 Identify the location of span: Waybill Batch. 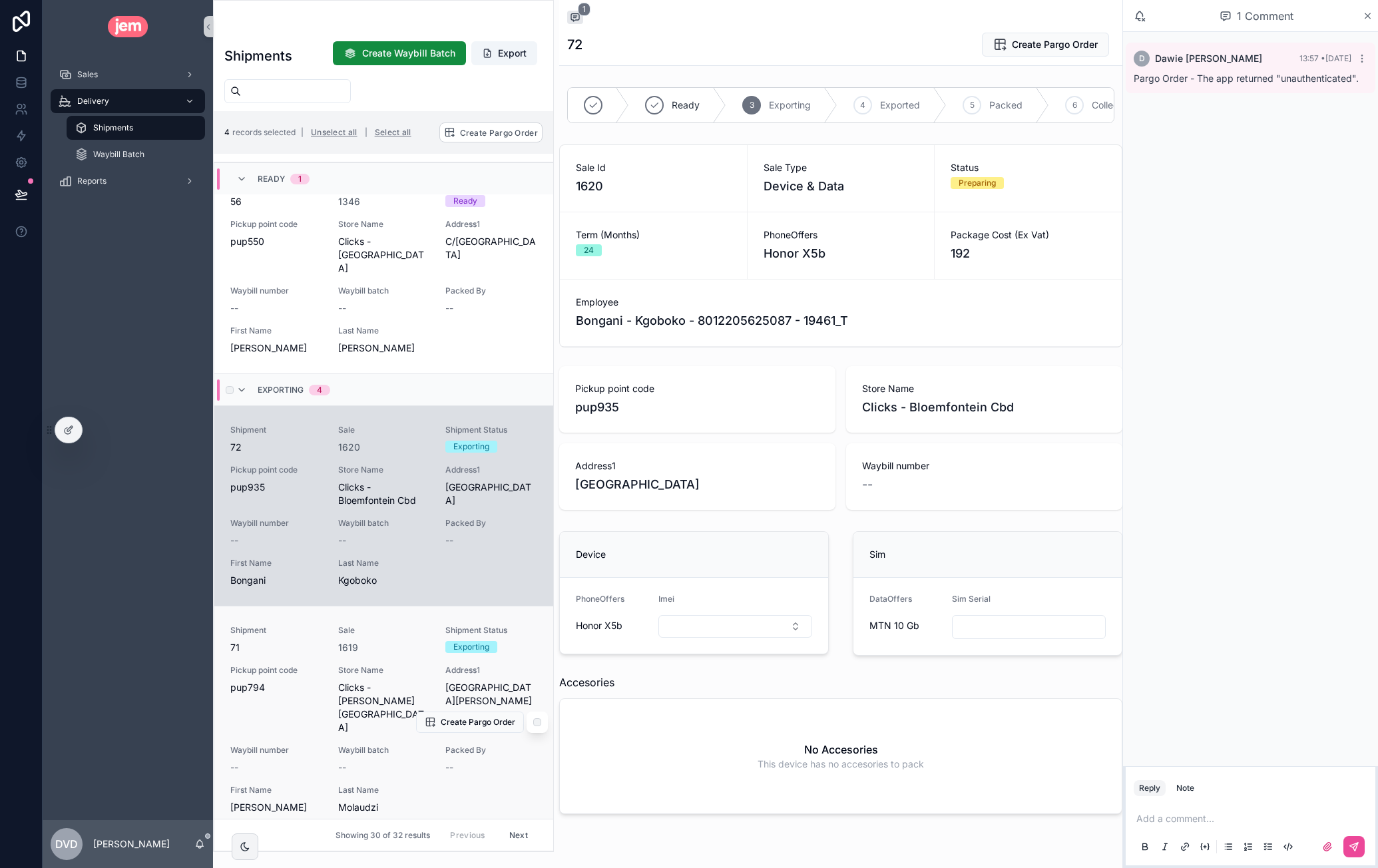
(119, 154).